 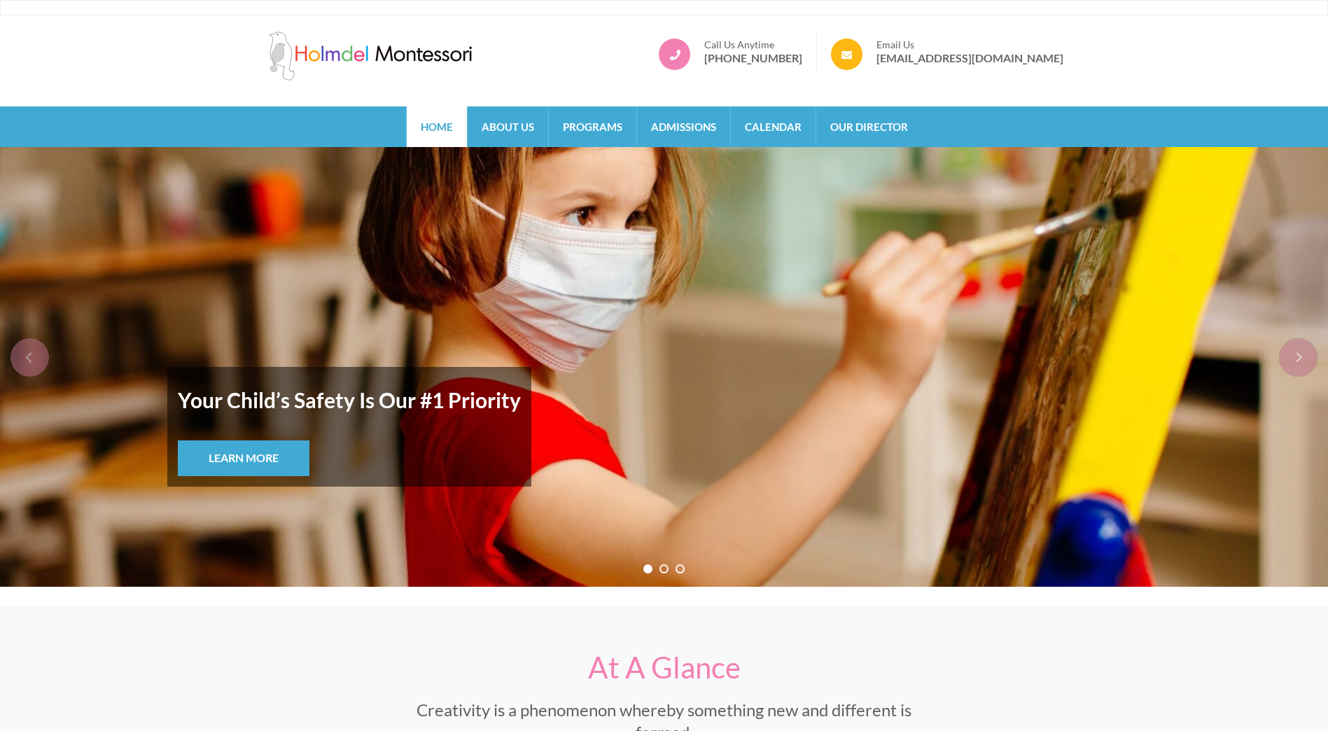 What do you see at coordinates (1298, 357) in the screenshot?
I see `div: next` at bounding box center [1298, 357].